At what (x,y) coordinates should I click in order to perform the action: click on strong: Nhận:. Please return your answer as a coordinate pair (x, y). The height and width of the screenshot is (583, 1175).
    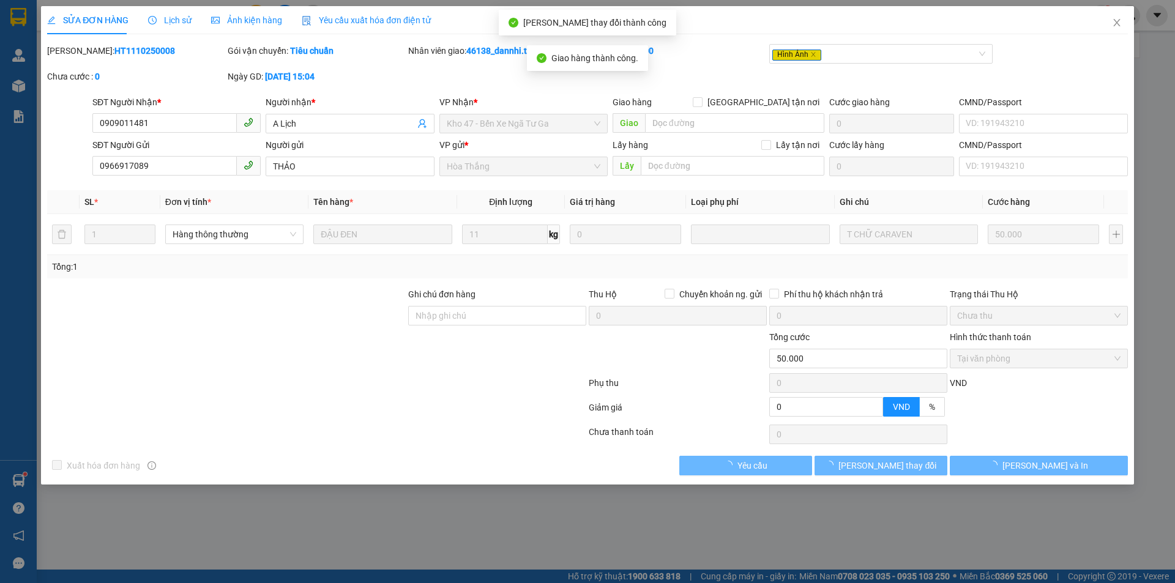
    Looking at the image, I should click on (163, 101).